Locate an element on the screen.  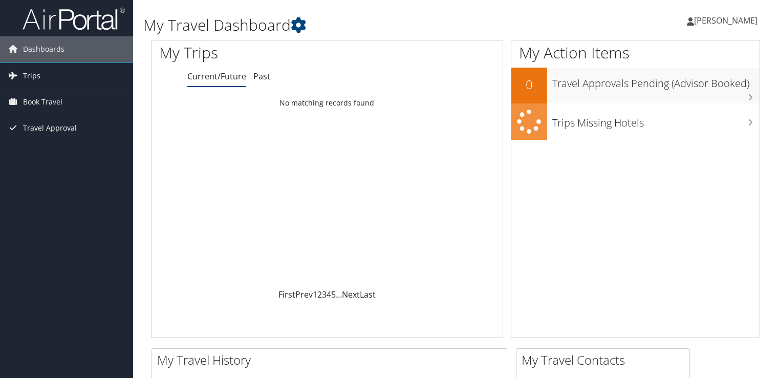
a: 3 is located at coordinates (324, 294).